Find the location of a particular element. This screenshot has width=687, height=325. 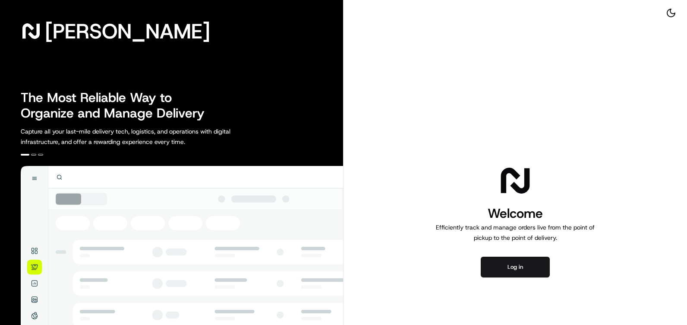

button: Log in is located at coordinates (516, 267).